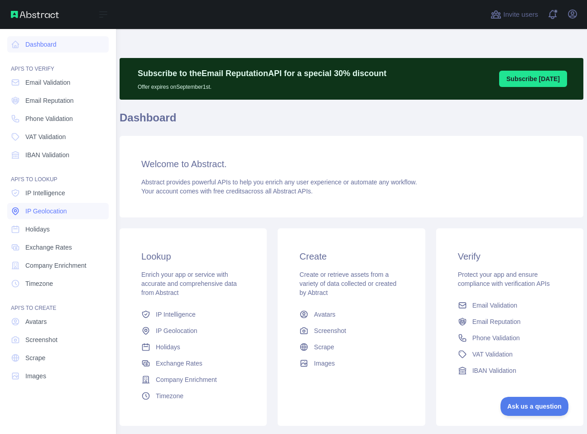  What do you see at coordinates (58, 303) in the screenshot?
I see `div: API'S TO CREATE` at bounding box center [58, 303].